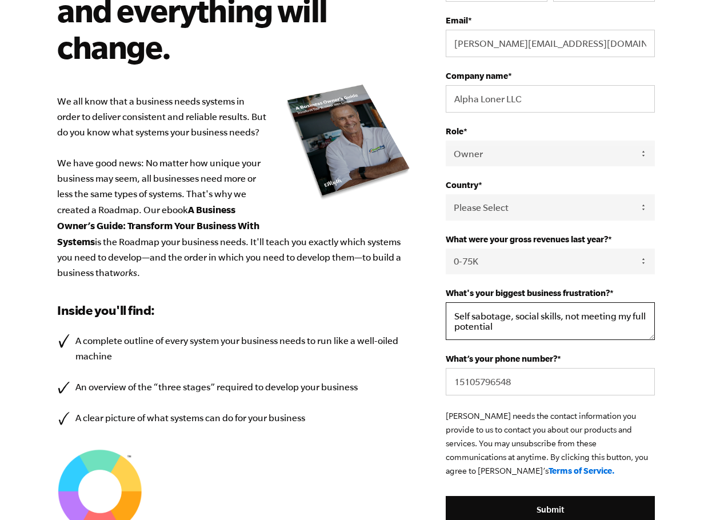 The width and height of the screenshot is (712, 520). Describe the element at coordinates (234, 310) in the screenshot. I see `h3: Inside you'll find:` at that location.